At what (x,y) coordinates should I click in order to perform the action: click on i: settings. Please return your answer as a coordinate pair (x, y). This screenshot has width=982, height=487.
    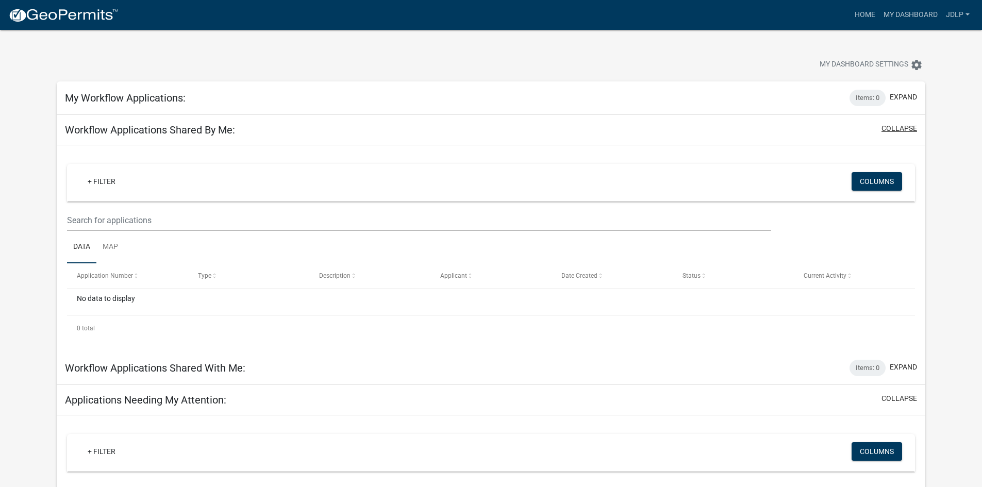
    Looking at the image, I should click on (917, 65).